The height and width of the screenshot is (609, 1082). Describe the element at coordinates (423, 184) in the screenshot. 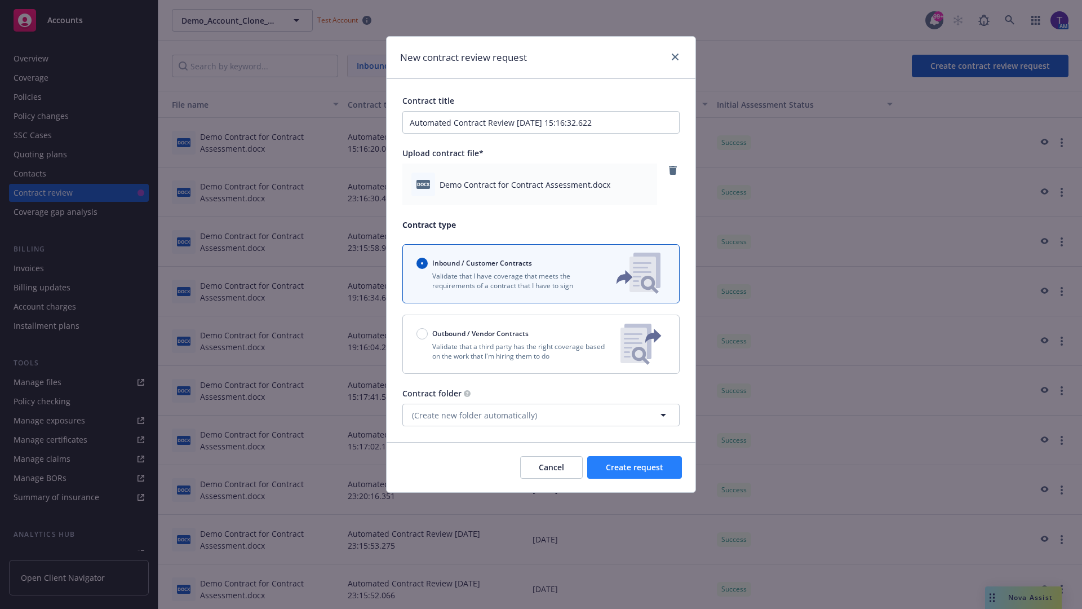

I see `span: docx` at that location.